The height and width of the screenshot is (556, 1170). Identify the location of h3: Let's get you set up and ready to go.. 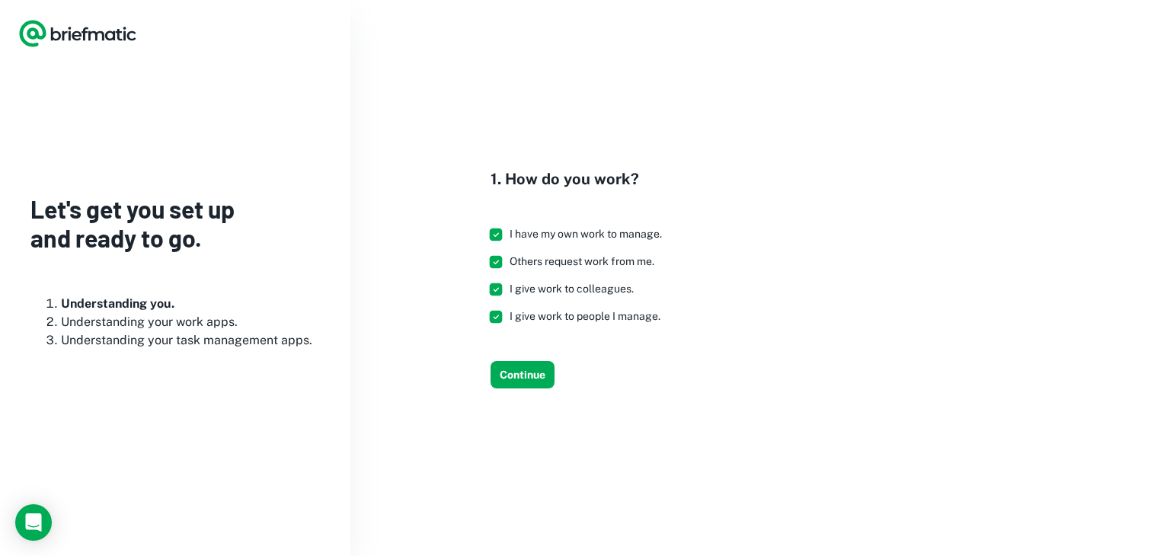
(175, 223).